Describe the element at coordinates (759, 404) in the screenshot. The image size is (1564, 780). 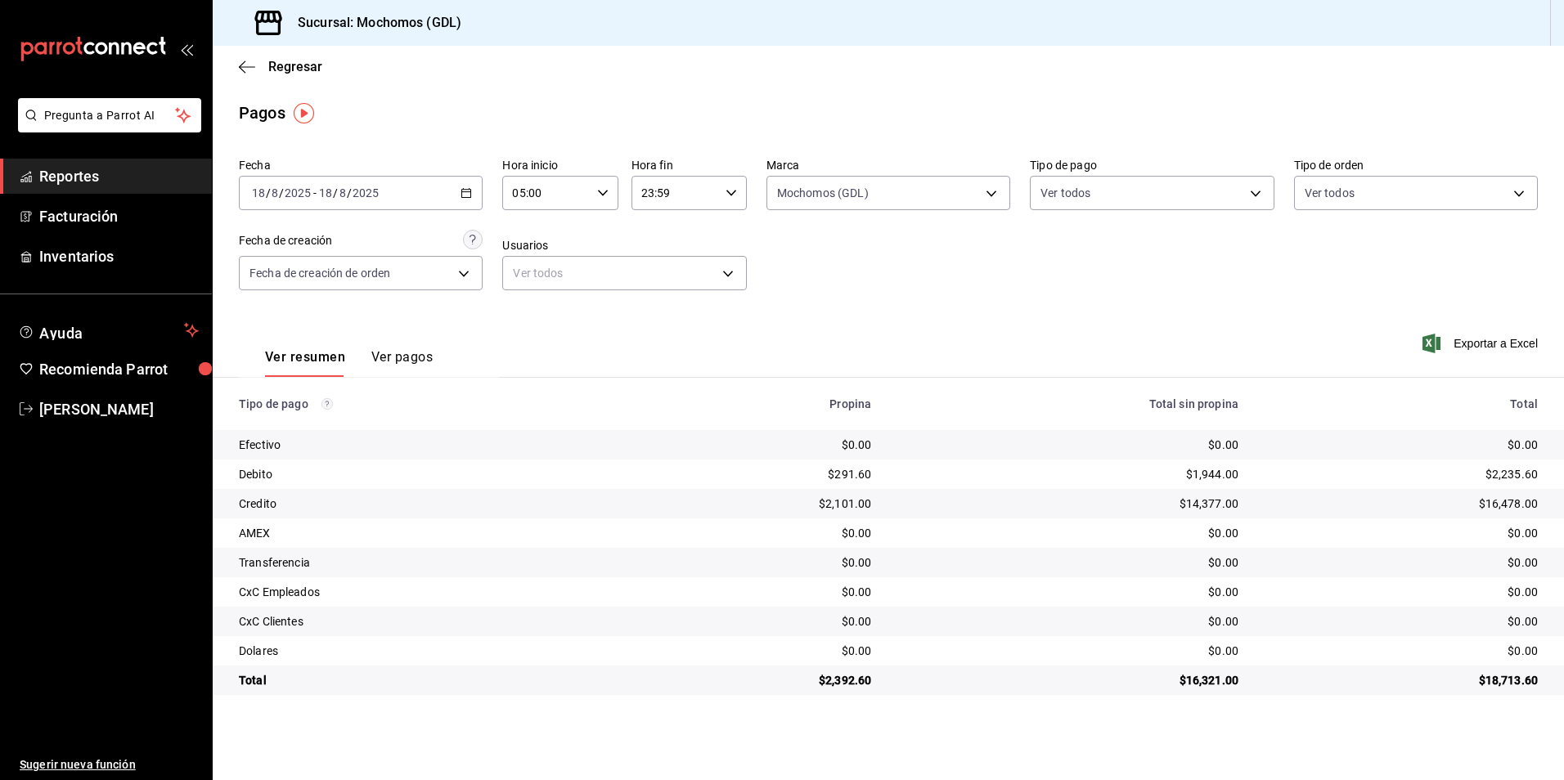
I see `div: Propina` at that location.